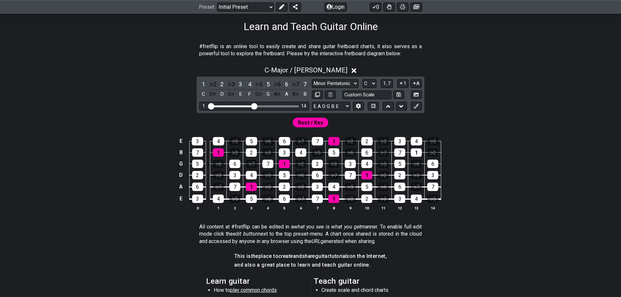 The width and height of the screenshot is (621, 297). Describe the element at coordinates (416, 7) in the screenshot. I see `button: Create image` at that location.